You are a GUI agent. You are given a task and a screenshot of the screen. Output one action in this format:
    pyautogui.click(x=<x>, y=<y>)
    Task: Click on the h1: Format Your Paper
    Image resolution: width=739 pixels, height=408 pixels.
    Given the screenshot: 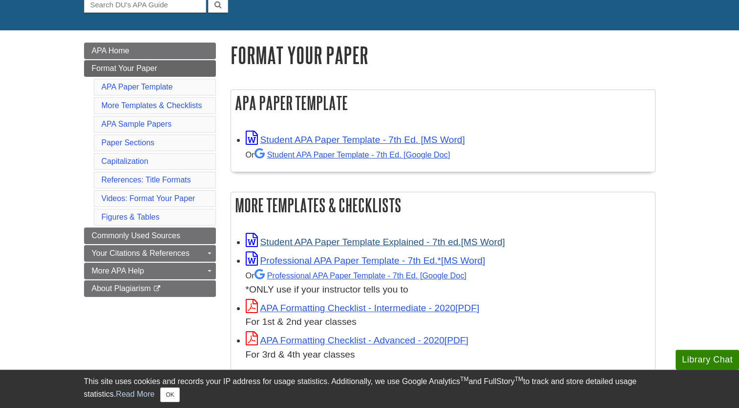 What is the action you would take?
    pyautogui.click(x=443, y=55)
    